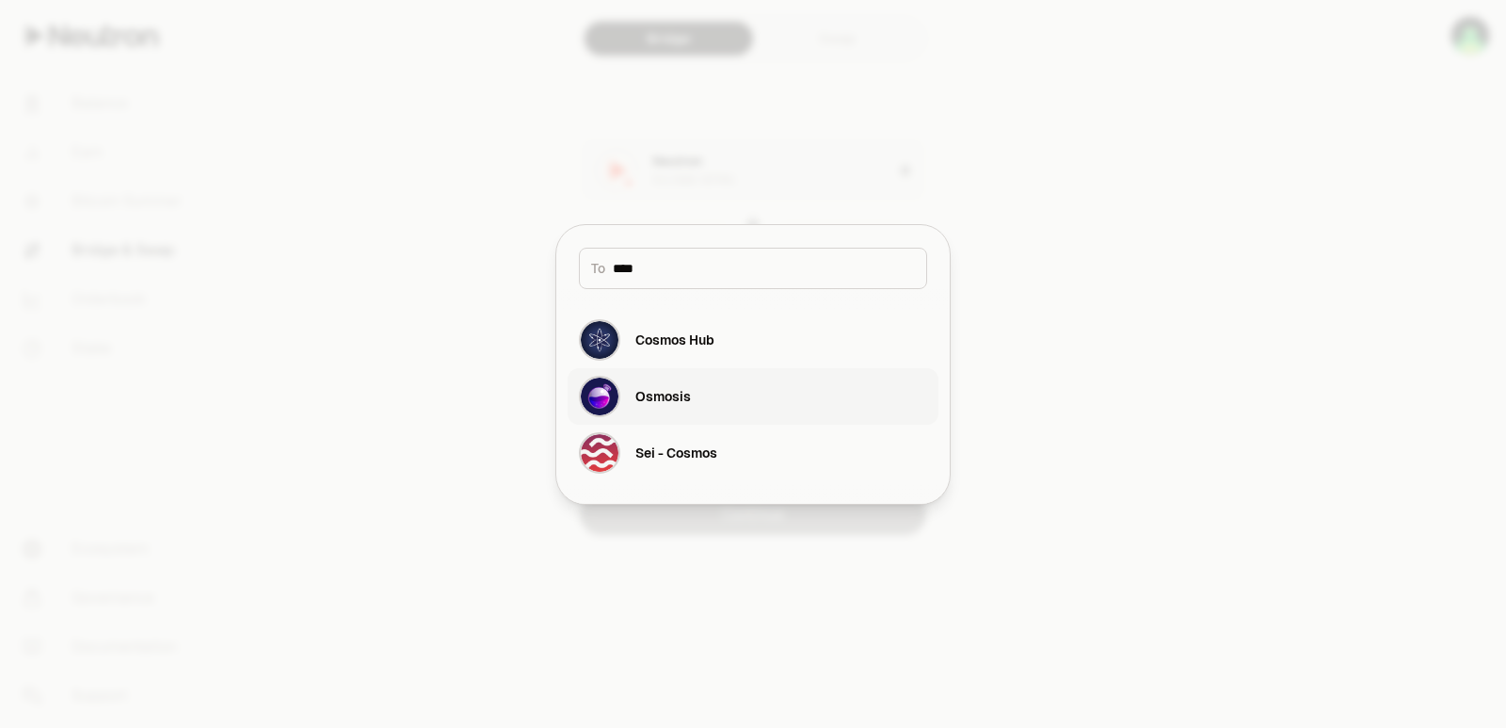 This screenshot has height=728, width=1506. Describe the element at coordinates (598, 268) in the screenshot. I see `span: To` at that location.